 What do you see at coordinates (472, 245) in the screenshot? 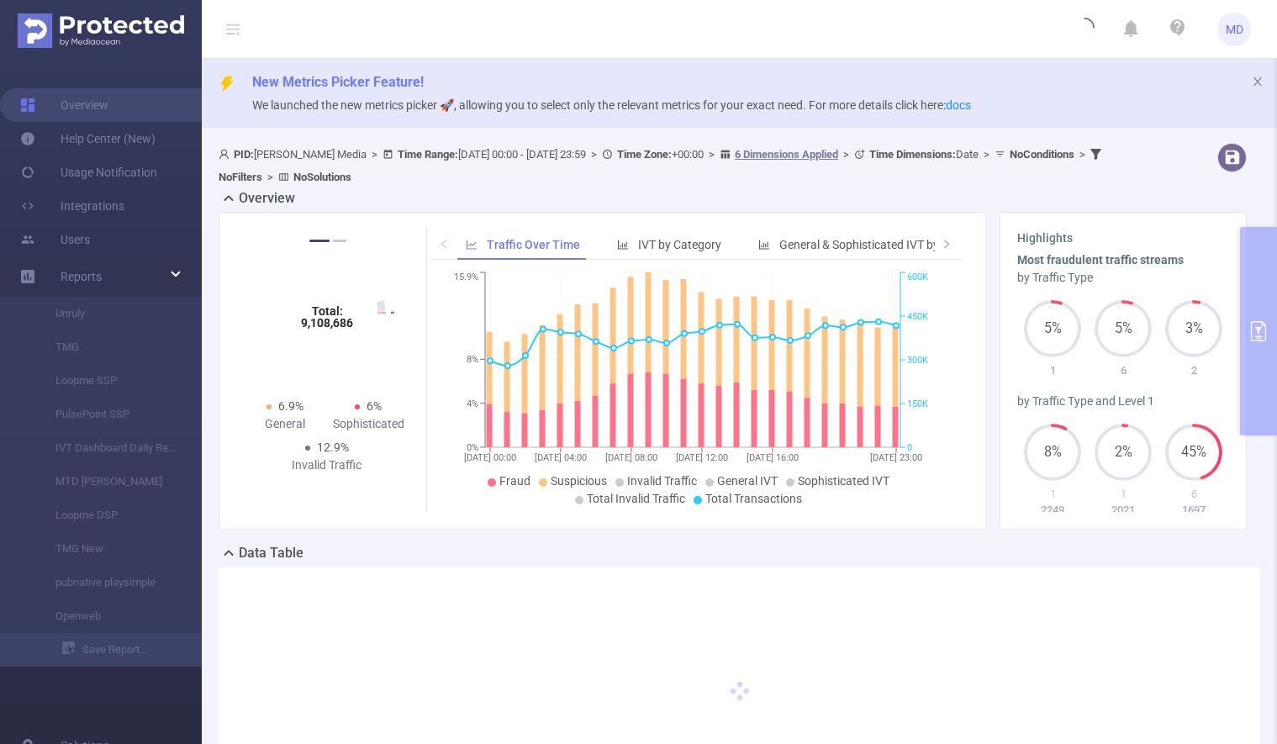
I see `i: icon: line-chart` at bounding box center [472, 245].